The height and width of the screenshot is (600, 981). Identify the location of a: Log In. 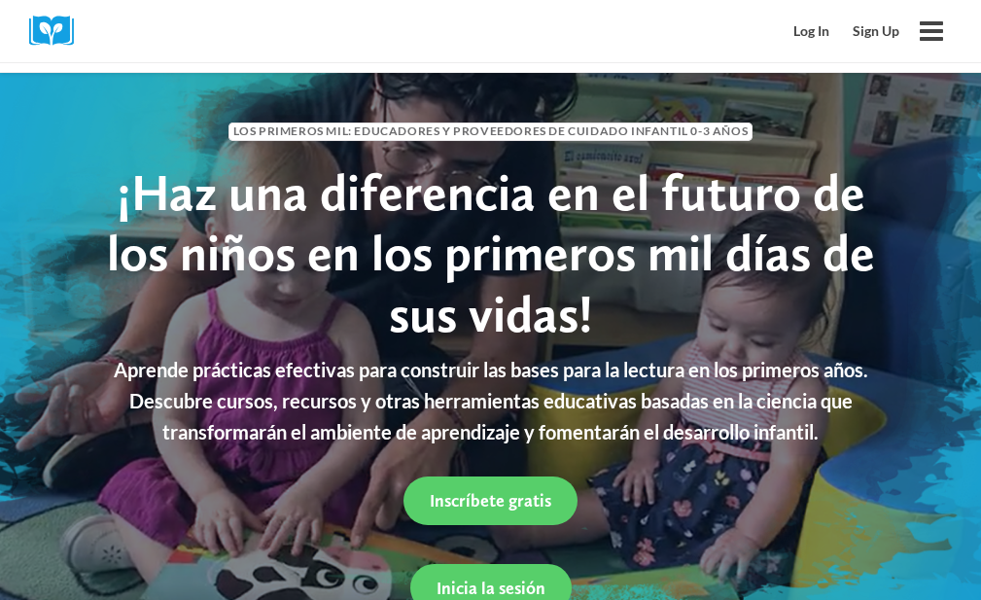
(811, 31).